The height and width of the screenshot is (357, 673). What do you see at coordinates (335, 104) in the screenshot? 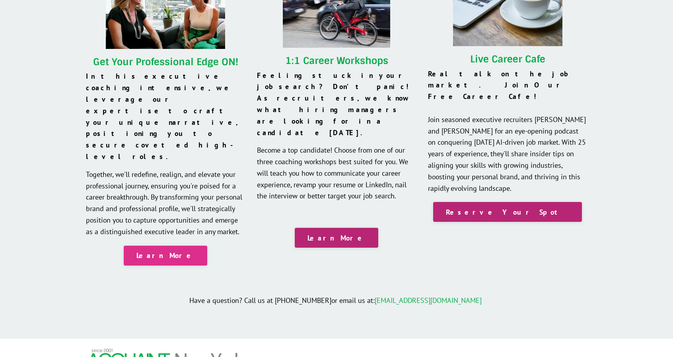
I see `strong: Feeling stuck in your job search? Don’t panic! As recruiters, we know what hiring managers are lo...` at bounding box center [335, 104].